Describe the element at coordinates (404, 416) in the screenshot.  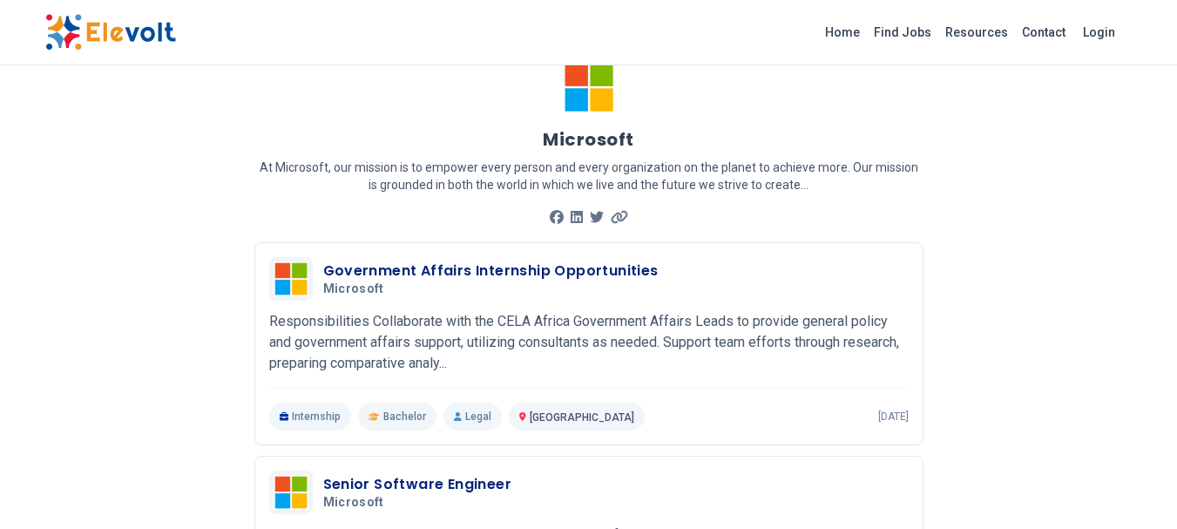
I see `span: Bachelor` at that location.